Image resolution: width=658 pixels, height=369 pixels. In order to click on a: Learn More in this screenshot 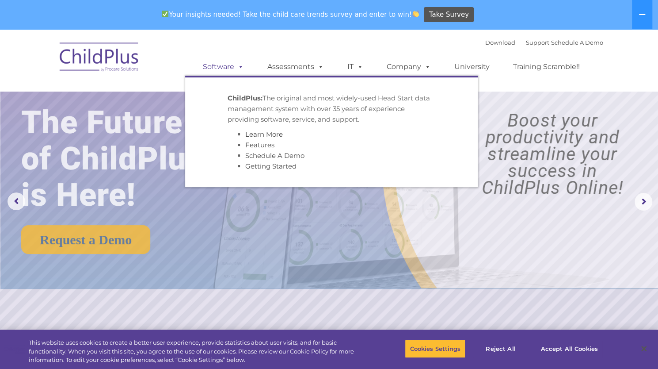, I will do `click(264, 134)`.